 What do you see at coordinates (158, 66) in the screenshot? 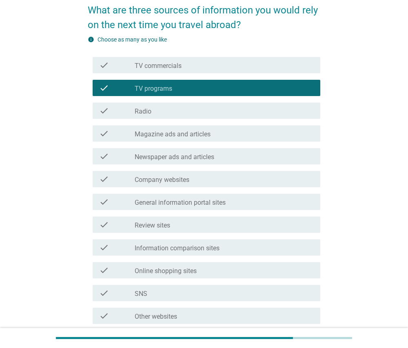
I see `label: TV commercials` at bounding box center [158, 66].